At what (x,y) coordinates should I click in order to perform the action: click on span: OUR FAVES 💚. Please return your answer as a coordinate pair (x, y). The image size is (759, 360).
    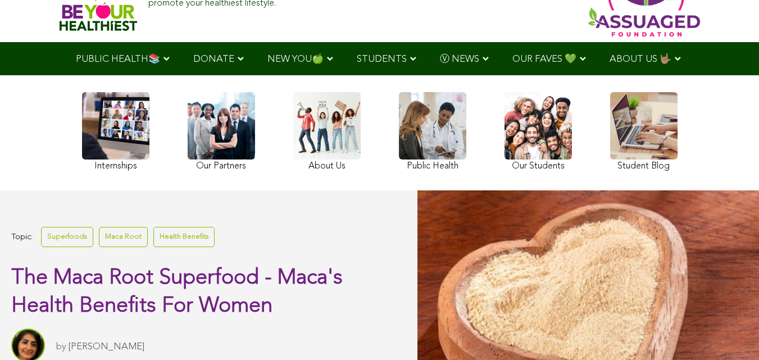
    Looking at the image, I should click on (545, 59).